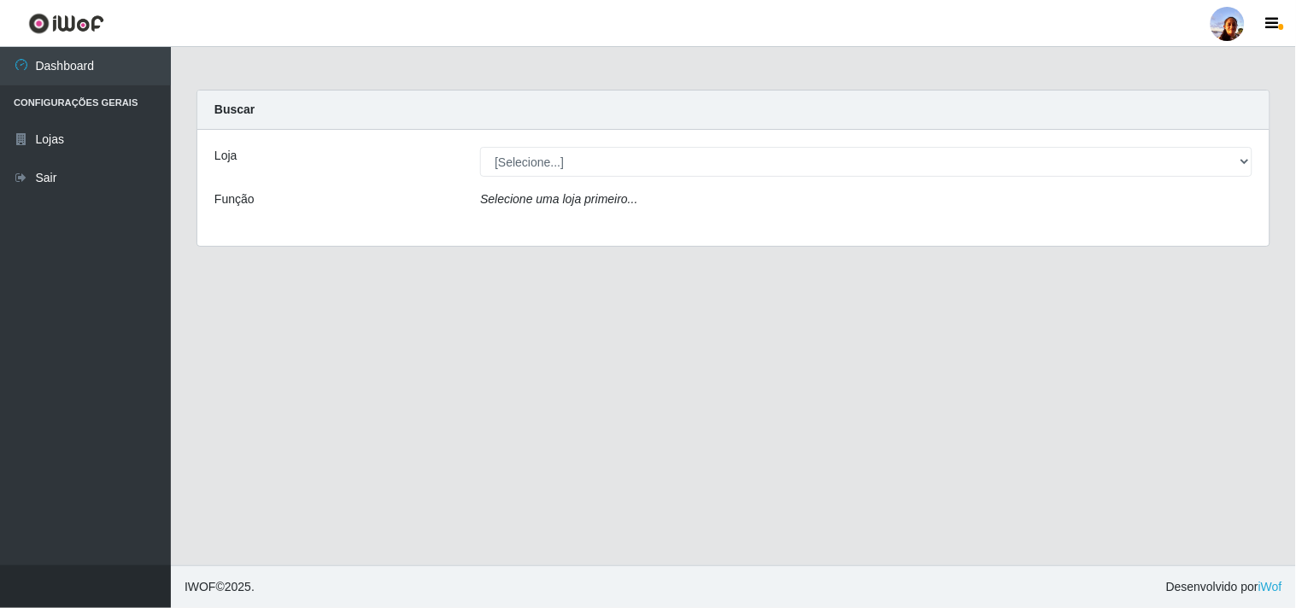 The width and height of the screenshot is (1296, 608). I want to click on span: Desenvolvido por, so click(1225, 587).